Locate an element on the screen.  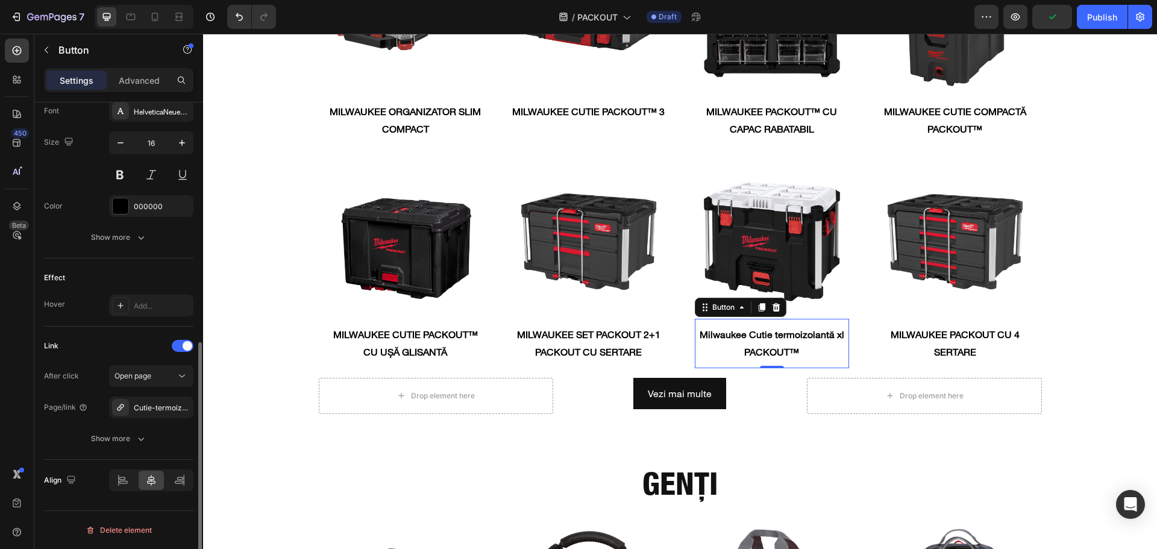
div: HelveticaNeueLTW1G-Roman is located at coordinates (162, 111).